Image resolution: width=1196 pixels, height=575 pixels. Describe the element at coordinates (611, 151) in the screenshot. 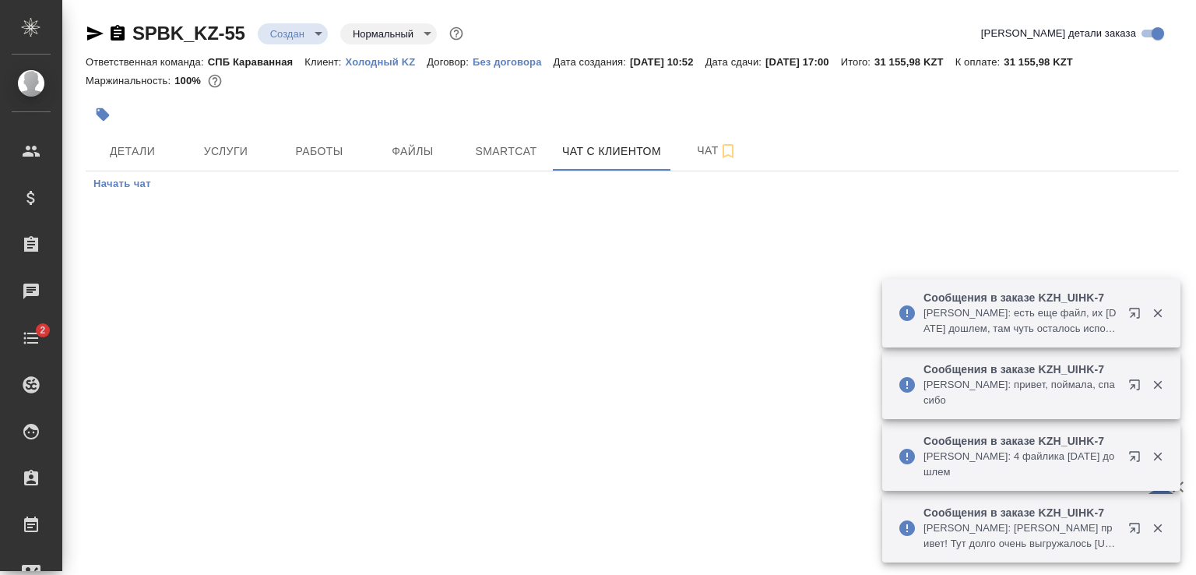

I see `span: Чат с клиентом` at that location.